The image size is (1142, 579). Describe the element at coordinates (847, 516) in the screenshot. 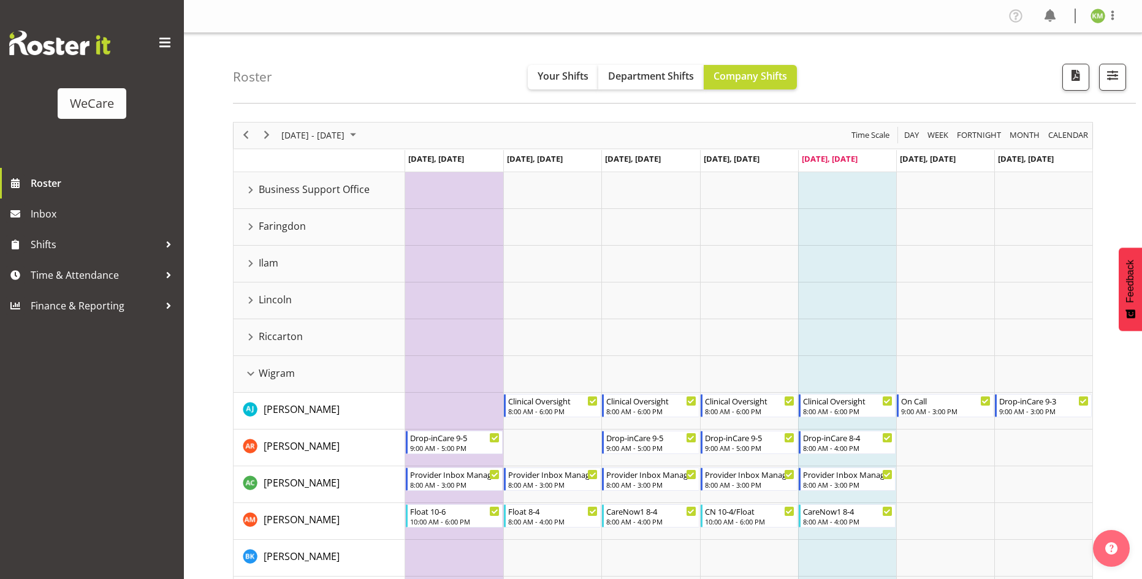

I see `div: Ashley Mendoza"s event - CareNow1 8-4 Begin From Friday, September 26, 2025 at 8:00:00 AM GMT+12:...` at that location.